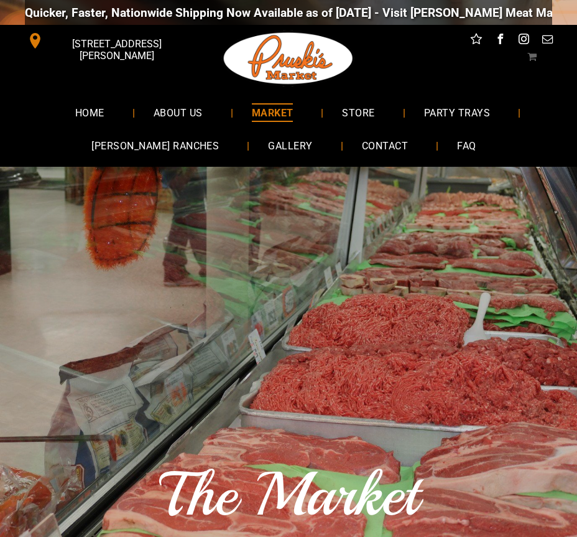 This screenshot has height=537, width=577. I want to click on a: GALLERY, so click(290, 146).